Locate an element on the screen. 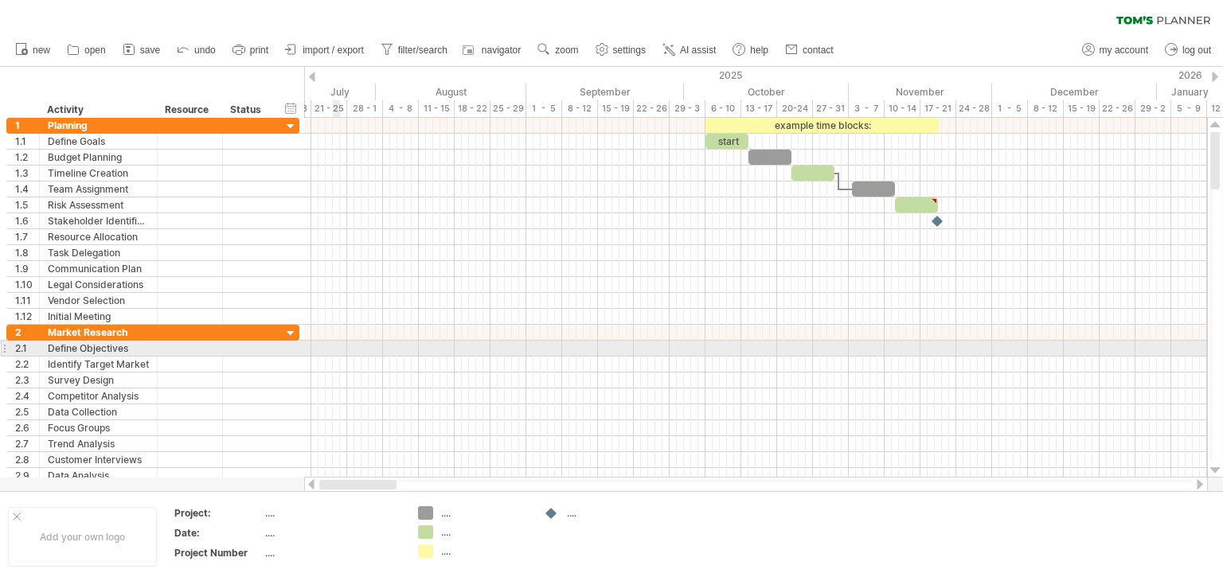 This screenshot has width=1223, height=581. div: 1.10 is located at coordinates (27, 284).